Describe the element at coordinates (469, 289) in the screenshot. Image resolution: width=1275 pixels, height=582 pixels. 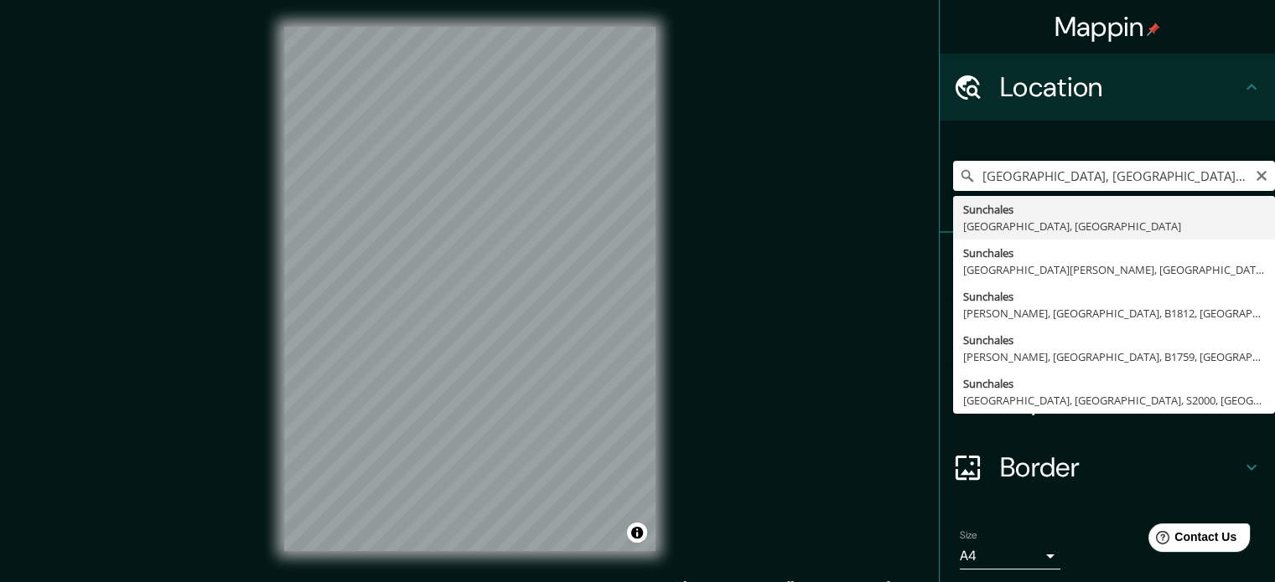
I see `canvas: Map` at that location.